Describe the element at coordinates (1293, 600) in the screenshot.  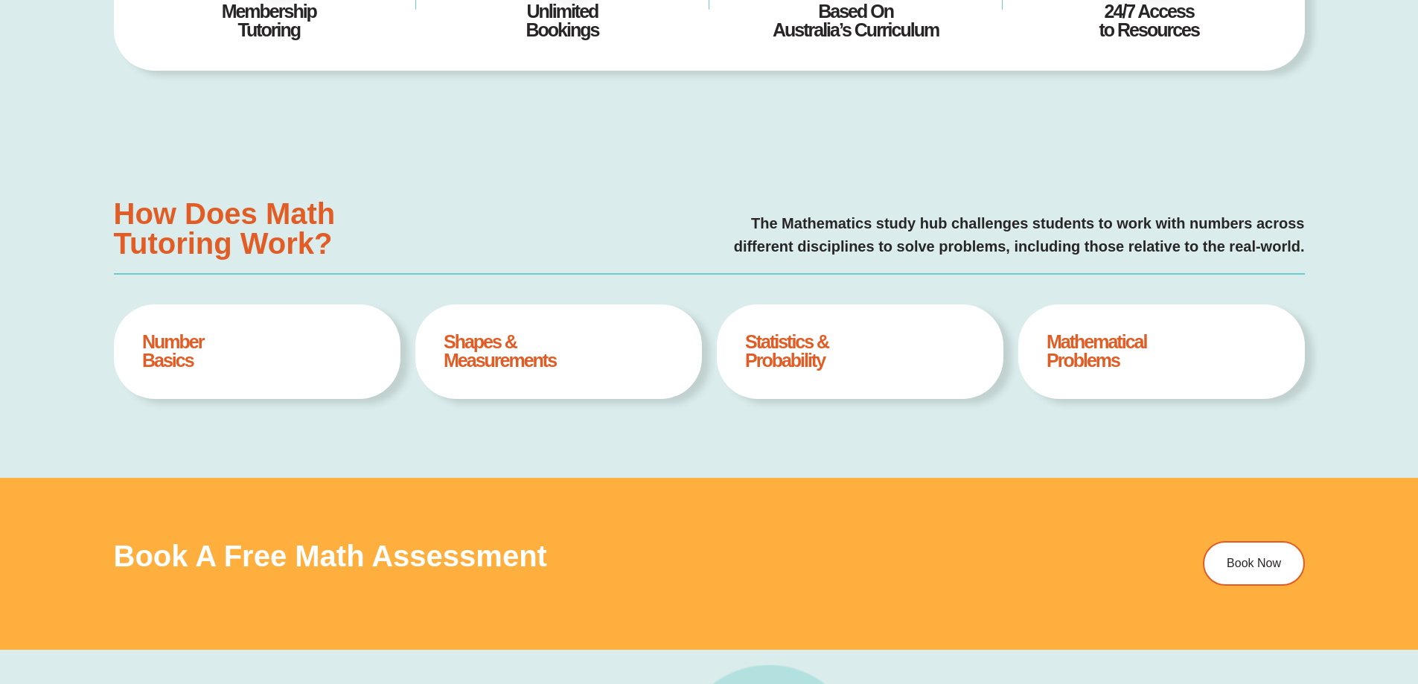
I see `div: Chat Widget` at that location.